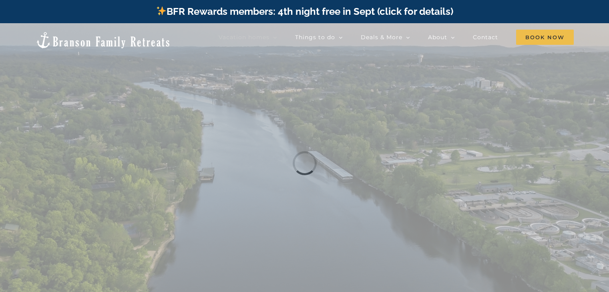  What do you see at coordinates (248, 37) in the screenshot?
I see `a: Vacation homes` at bounding box center [248, 37].